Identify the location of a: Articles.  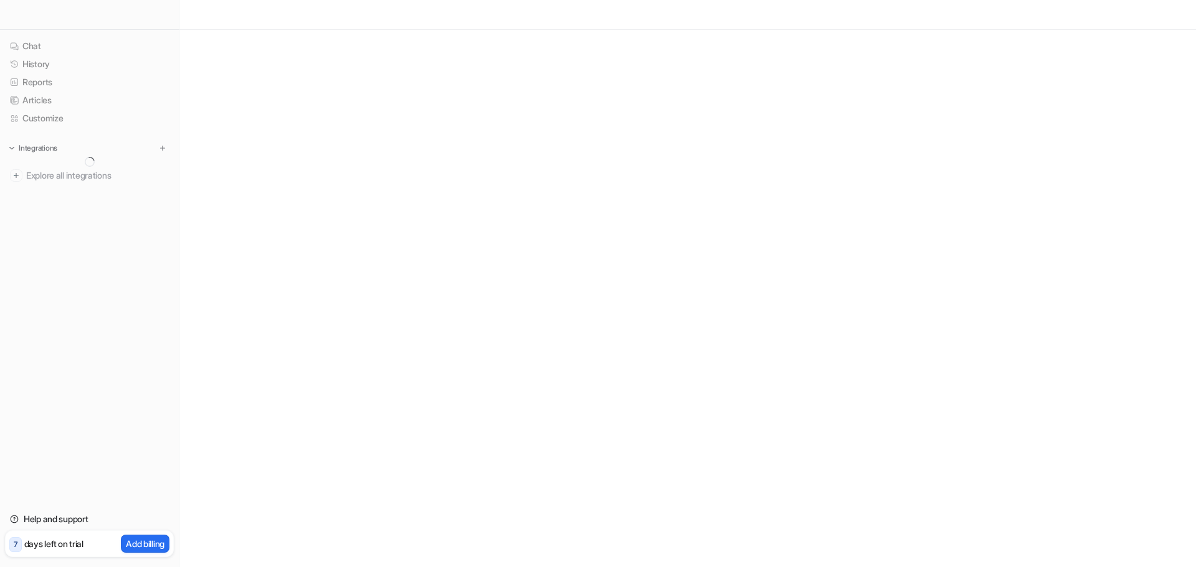
(89, 100).